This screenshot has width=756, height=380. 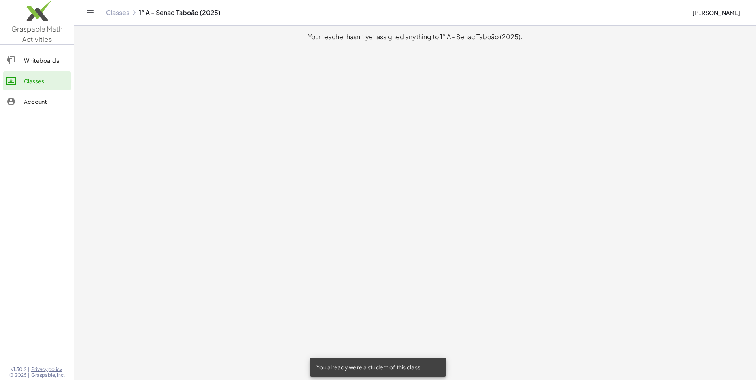 I want to click on span: Graspable, Inc., so click(x=48, y=375).